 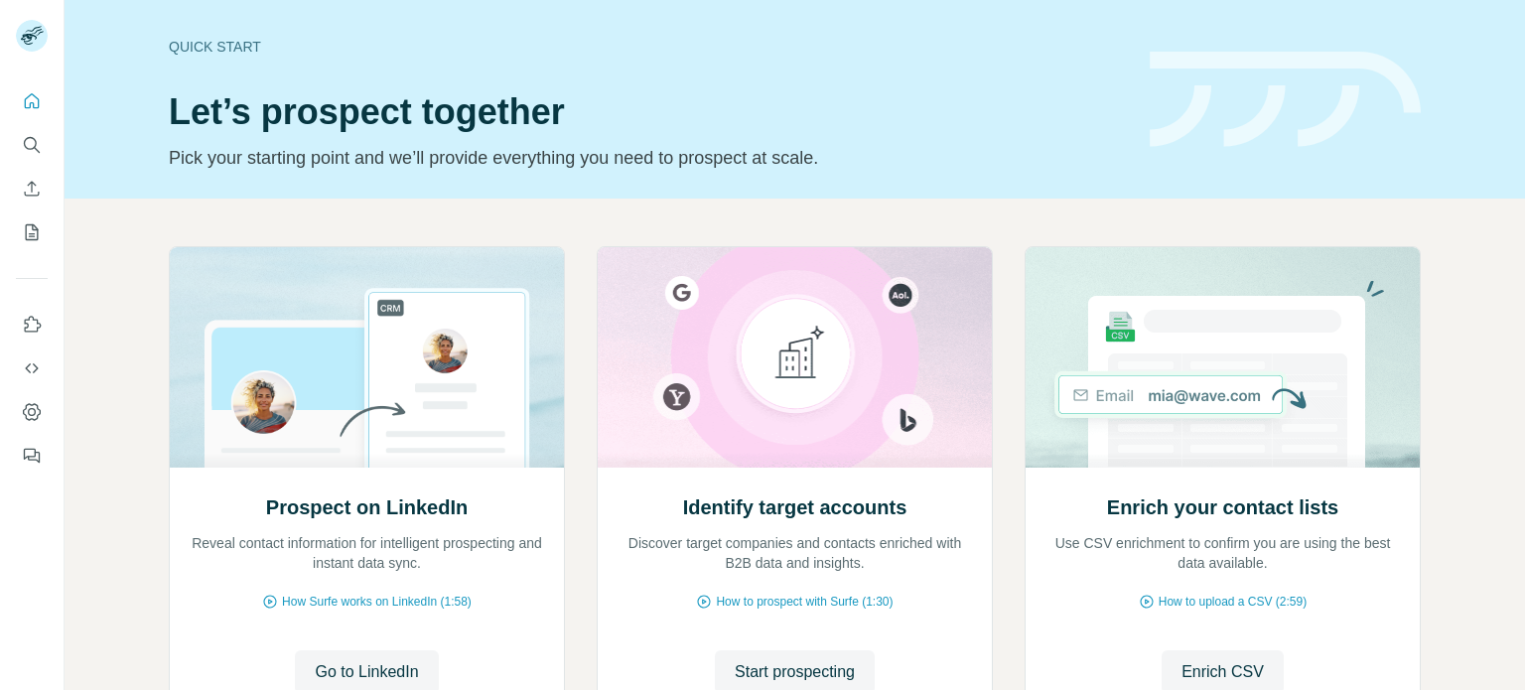 I want to click on button: Quick start, so click(x=32, y=101).